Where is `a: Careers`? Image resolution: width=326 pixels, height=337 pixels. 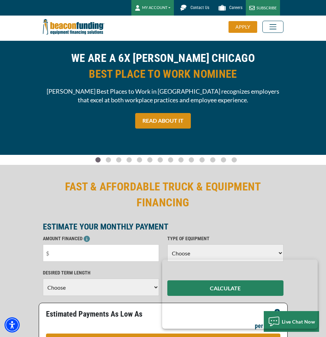
a: Careers is located at coordinates (229, 8).